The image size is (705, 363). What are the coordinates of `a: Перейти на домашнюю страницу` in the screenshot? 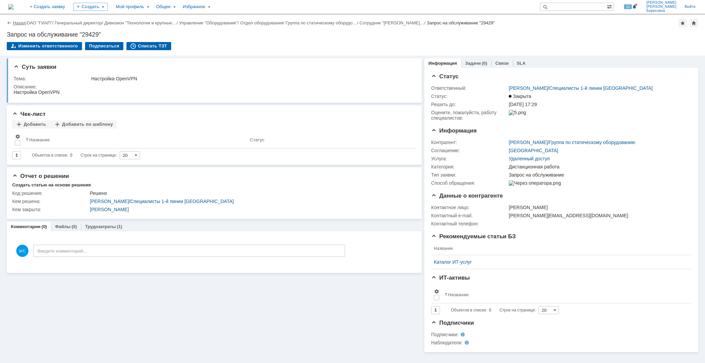 It's located at (11, 7).